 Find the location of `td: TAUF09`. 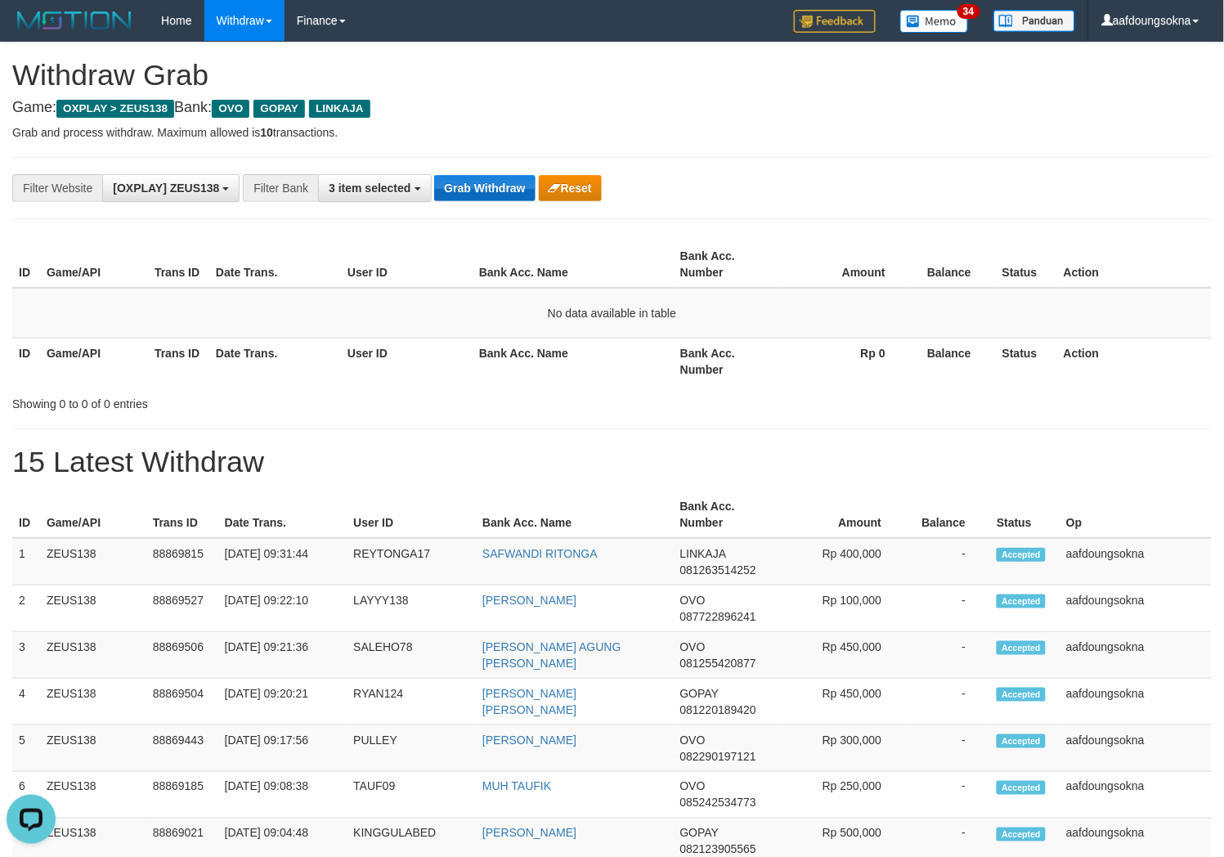

td: TAUF09 is located at coordinates (411, 795).